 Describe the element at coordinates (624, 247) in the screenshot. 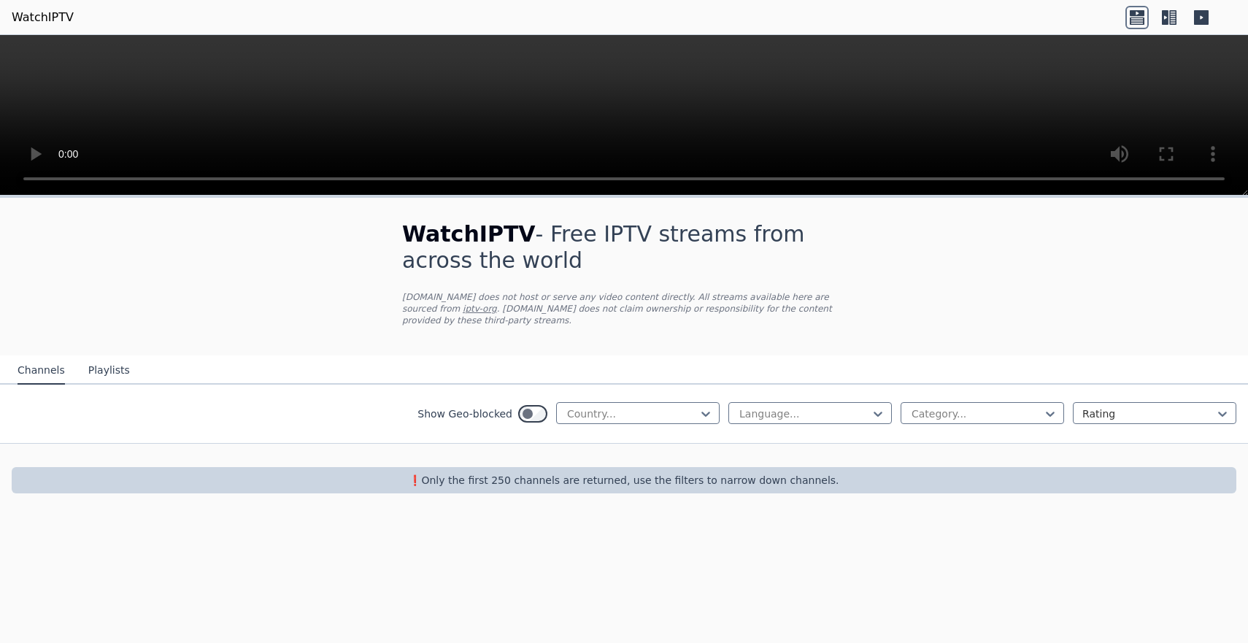

I see `h1: - Free IPTV streams from across the world` at that location.